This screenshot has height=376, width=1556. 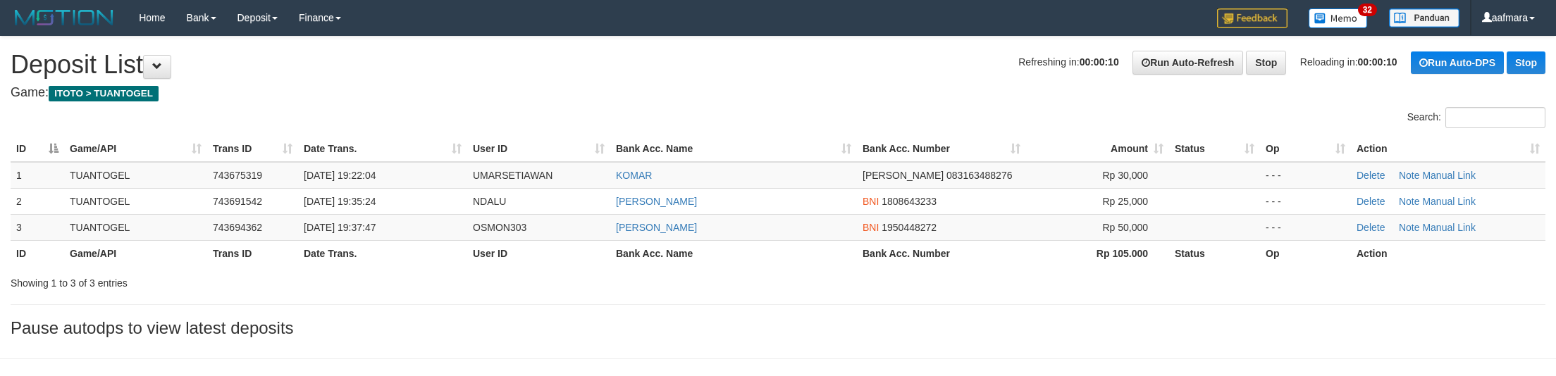 What do you see at coordinates (909, 202) in the screenshot?
I see `span: Copy 1808643233 to clipboard` at bounding box center [909, 202].